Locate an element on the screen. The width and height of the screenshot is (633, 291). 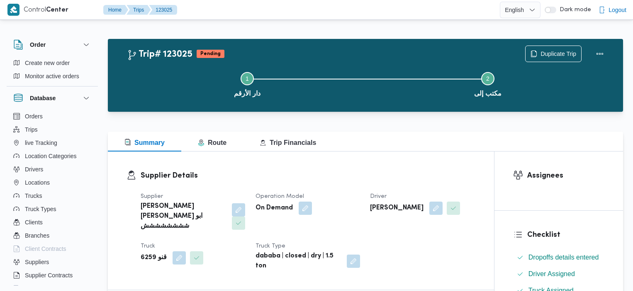
span: Orders is located at coordinates (34, 116).